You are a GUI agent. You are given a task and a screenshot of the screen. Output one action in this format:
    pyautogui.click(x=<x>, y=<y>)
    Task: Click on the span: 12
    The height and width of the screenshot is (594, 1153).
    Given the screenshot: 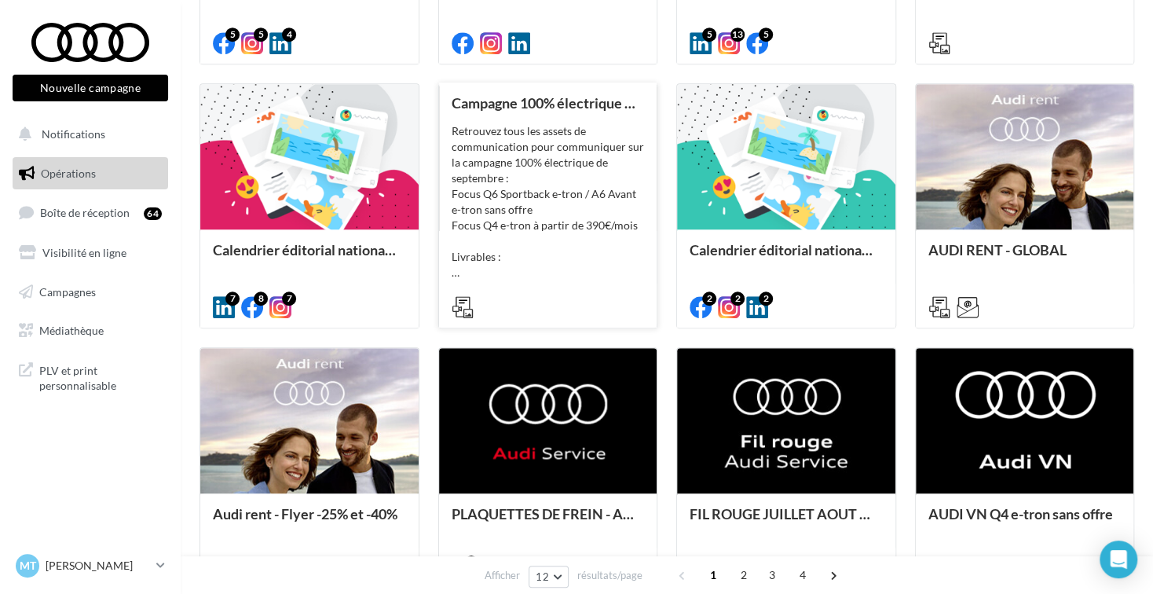 What is the action you would take?
    pyautogui.click(x=542, y=577)
    